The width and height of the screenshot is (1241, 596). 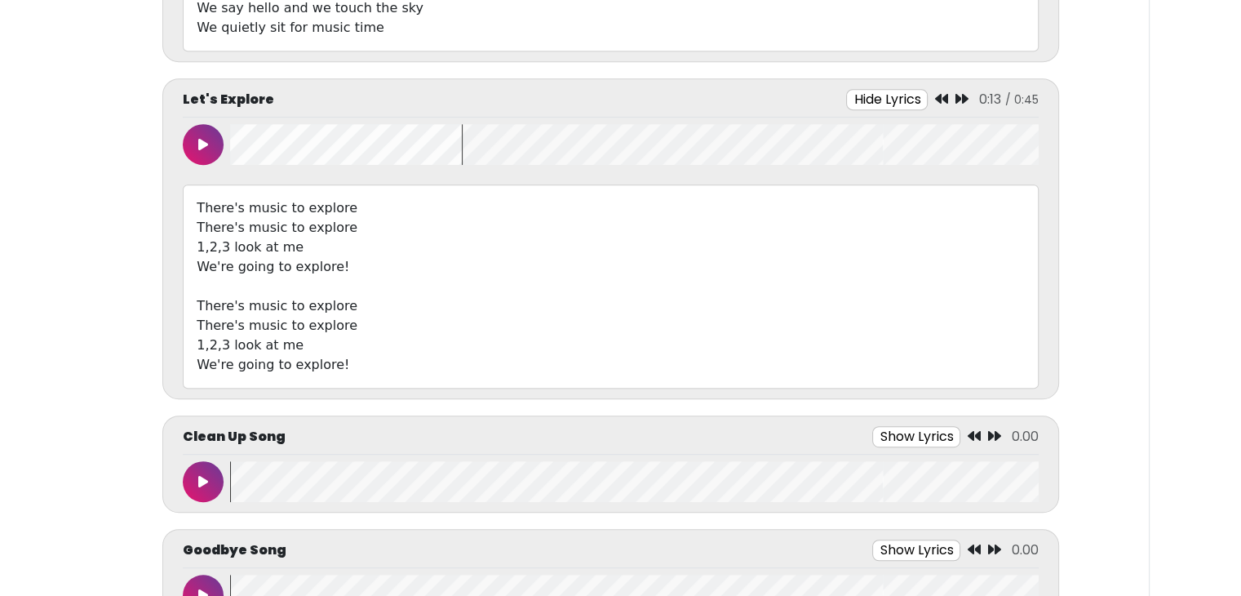 What do you see at coordinates (234, 550) in the screenshot?
I see `p: Goodbye Song` at bounding box center [234, 550].